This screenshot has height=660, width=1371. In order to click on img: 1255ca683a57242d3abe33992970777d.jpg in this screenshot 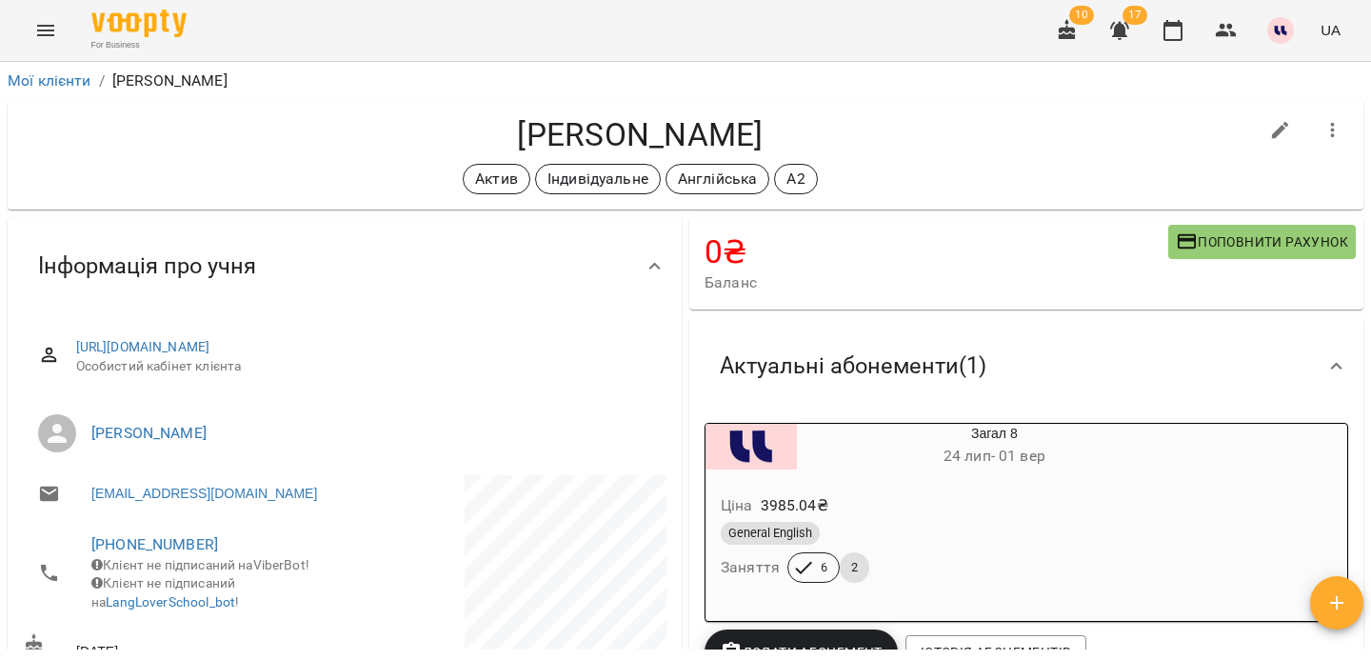, I will do `click(1281, 30)`.